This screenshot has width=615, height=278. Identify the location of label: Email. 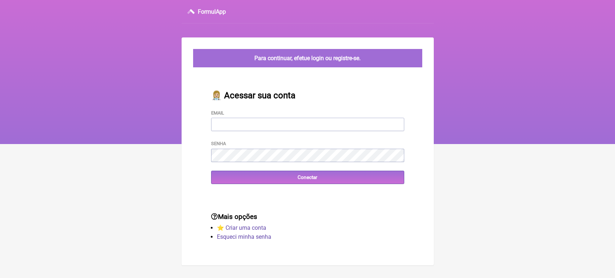
(218, 113).